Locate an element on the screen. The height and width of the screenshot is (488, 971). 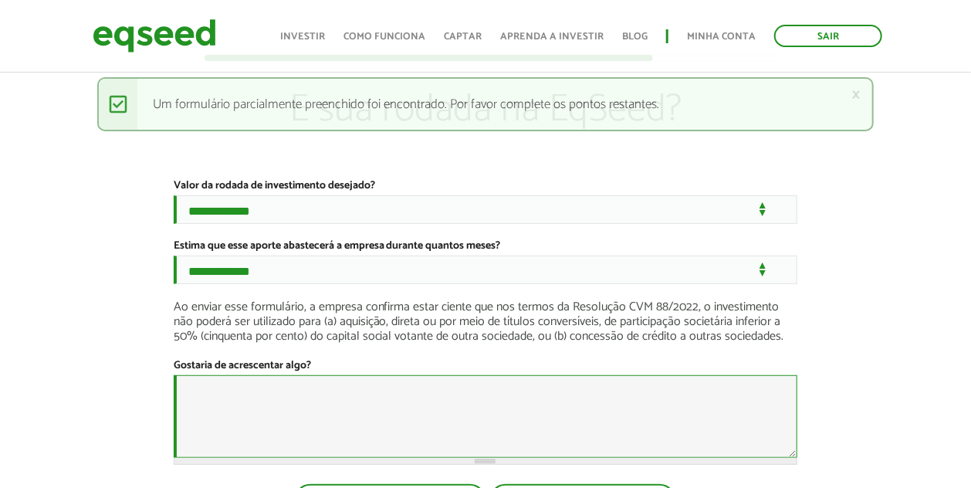
label: Gostaria de acrescentar algo? is located at coordinates (242, 366).